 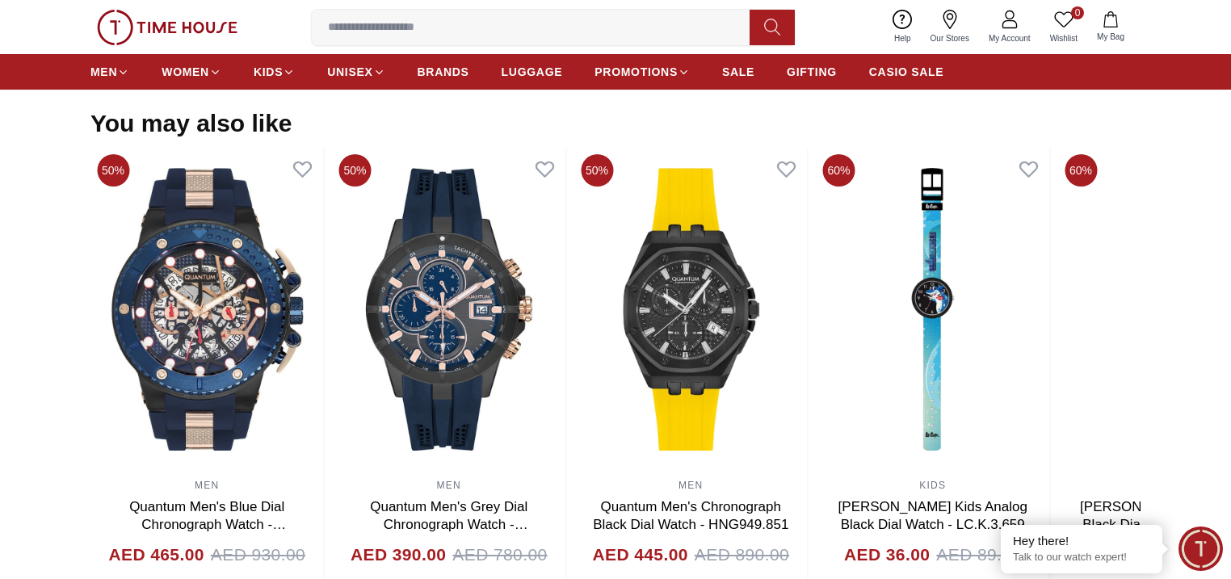 I want to click on a: 0Wishlist, so click(x=1064, y=27).